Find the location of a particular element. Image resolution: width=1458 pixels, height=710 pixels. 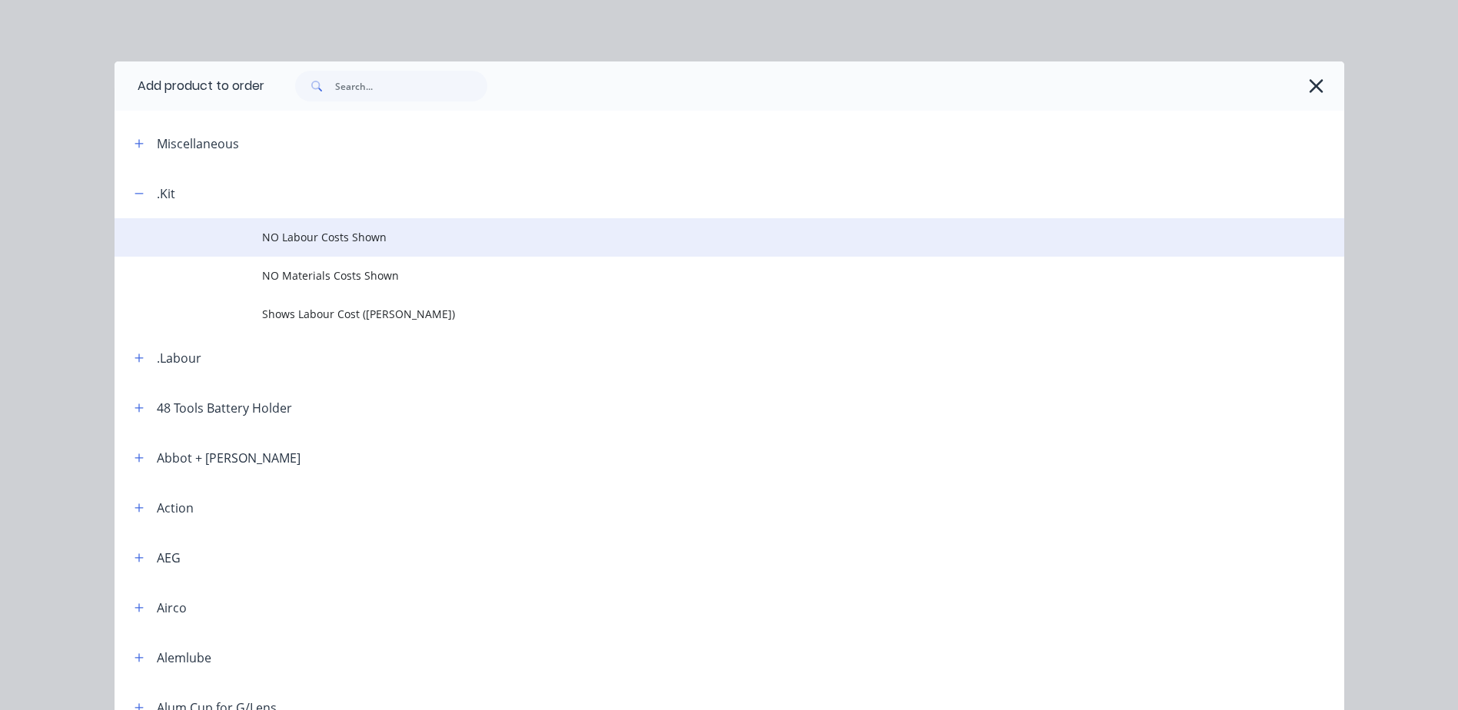

div: Action is located at coordinates (175, 508).